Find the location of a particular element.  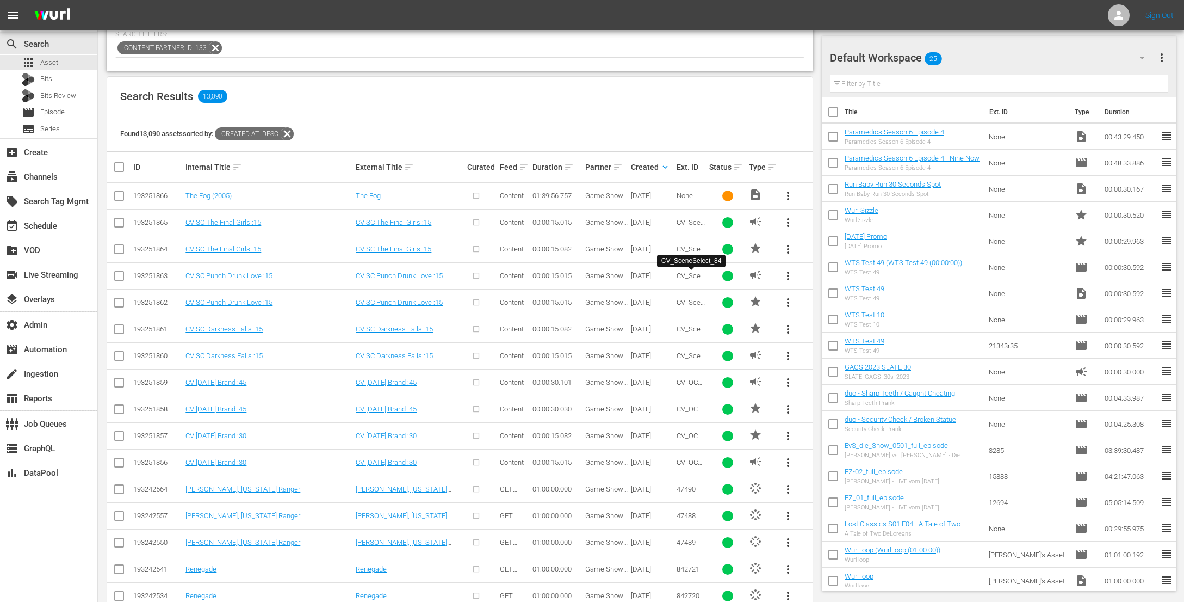

a: duo - Security Check / Broken Statue is located at coordinates (900, 419).